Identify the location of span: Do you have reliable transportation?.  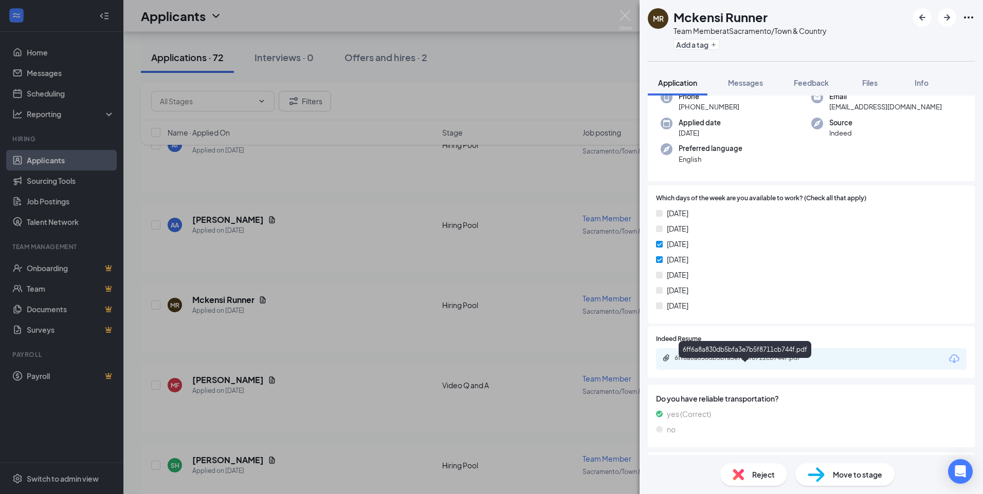
(811, 399).